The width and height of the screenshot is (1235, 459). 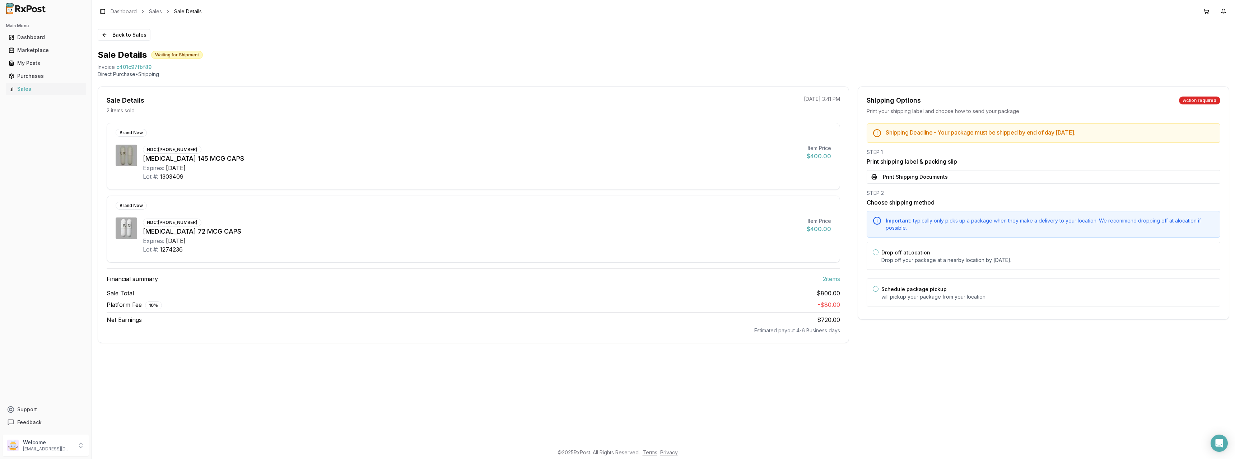 I want to click on button: Feedback, so click(x=46, y=423).